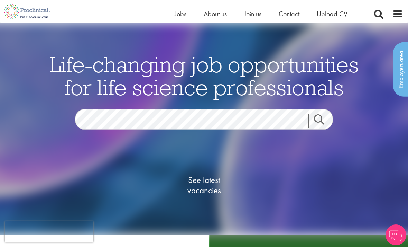  Describe the element at coordinates (324, 121) in the screenshot. I see `a: Job search submit button` at that location.